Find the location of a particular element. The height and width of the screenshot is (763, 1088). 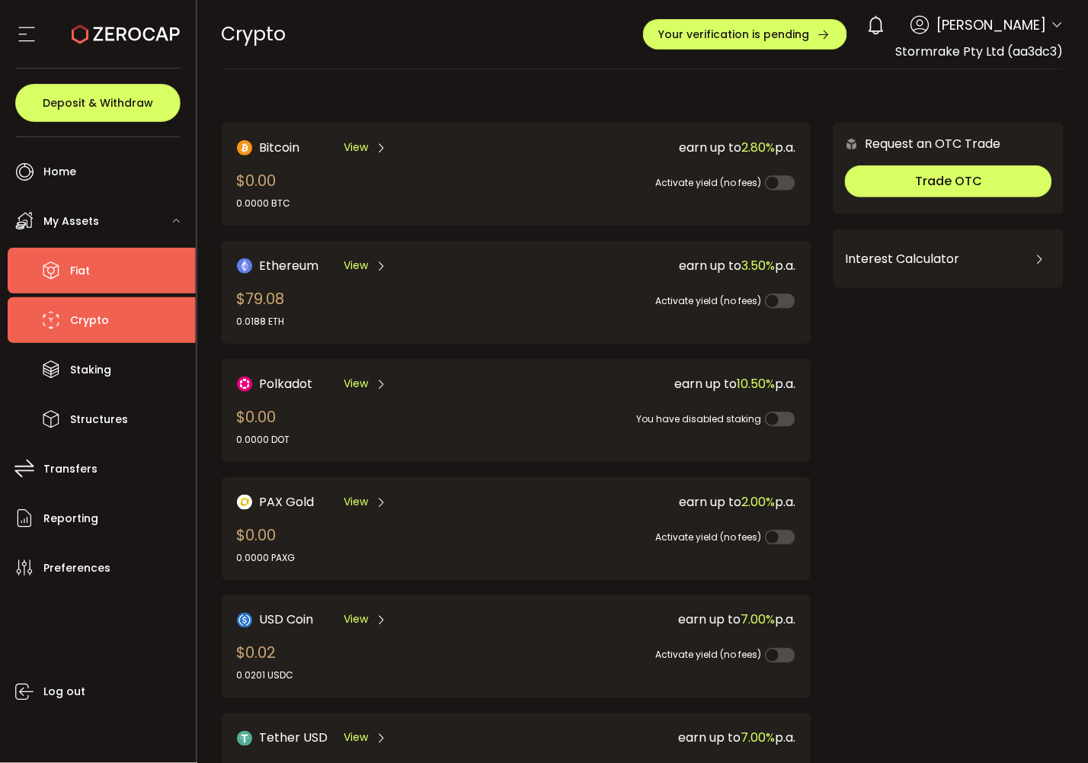

span: Tether USD is located at coordinates (294, 737).